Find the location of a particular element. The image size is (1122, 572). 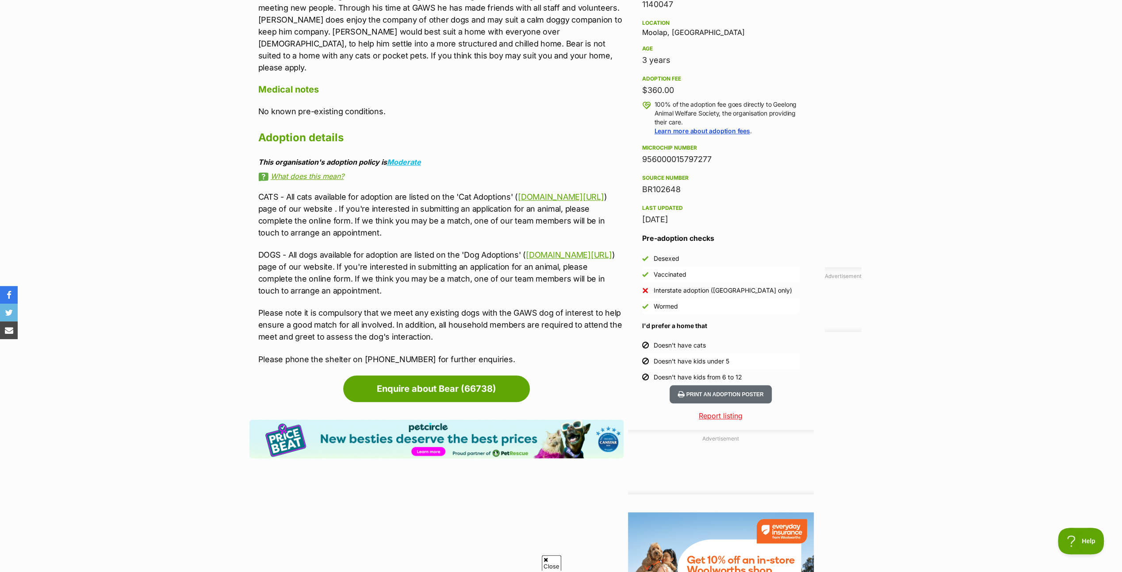

p: CATS - All cats available for adoption are listed on the 'Cat Adoptions' ( ) page of our website ... is located at coordinates (441, 215).